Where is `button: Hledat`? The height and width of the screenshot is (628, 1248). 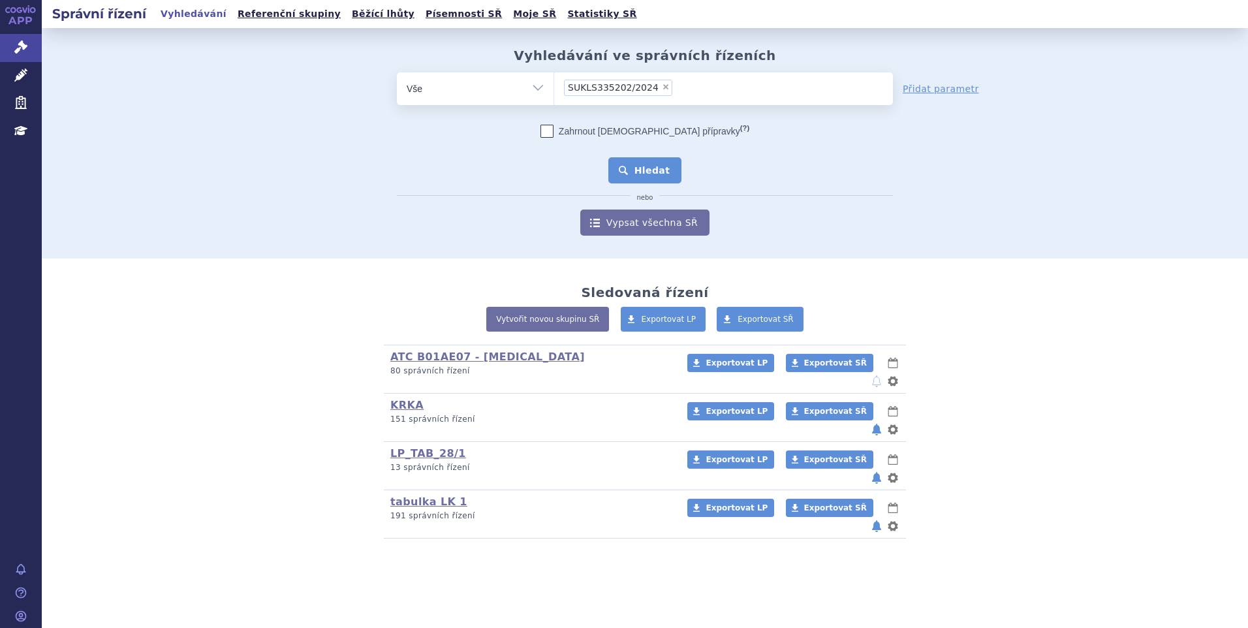
button: Hledat is located at coordinates (645, 170).